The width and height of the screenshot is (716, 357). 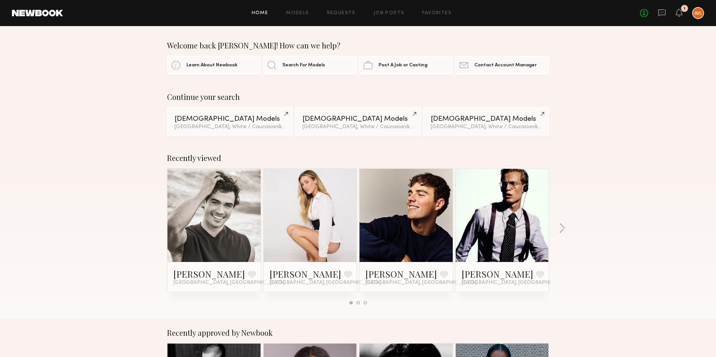 I want to click on a: Requests, so click(x=341, y=13).